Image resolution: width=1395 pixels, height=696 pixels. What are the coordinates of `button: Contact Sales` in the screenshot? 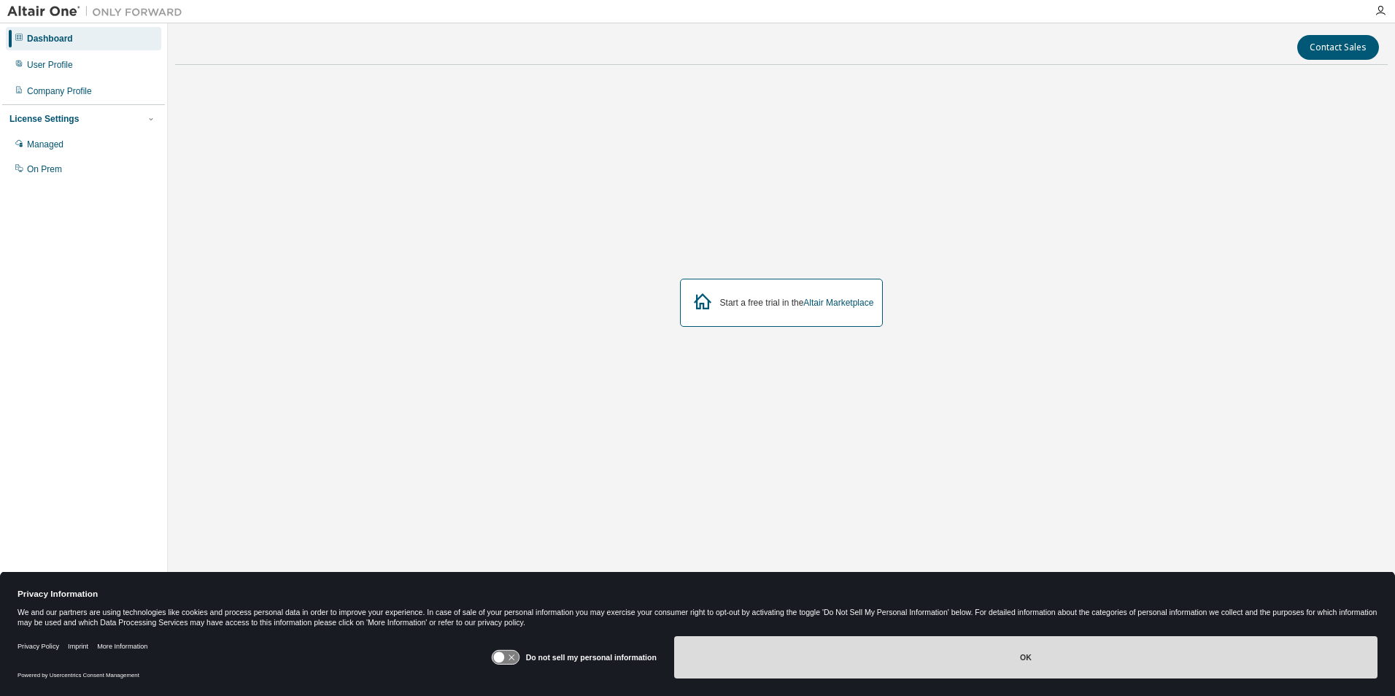 It's located at (1338, 47).